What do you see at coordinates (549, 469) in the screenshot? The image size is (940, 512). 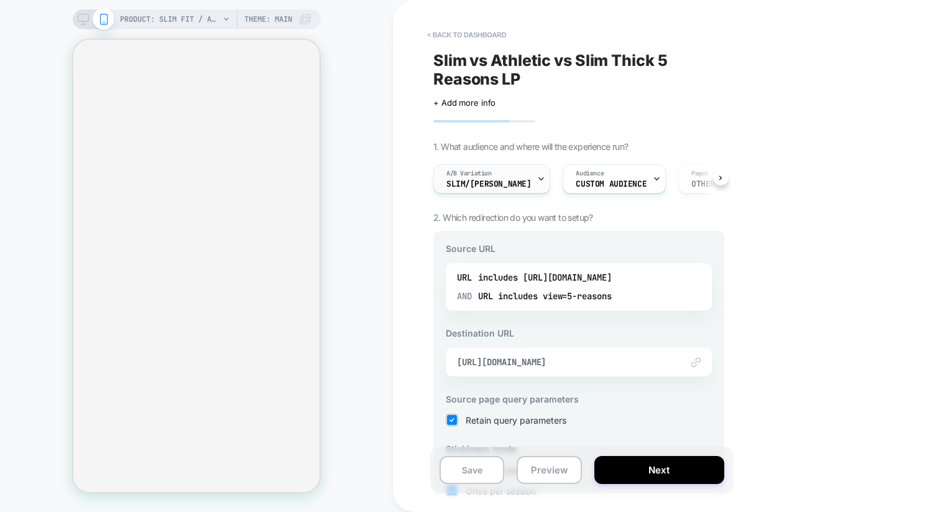 I see `button: Preview` at bounding box center [549, 469].